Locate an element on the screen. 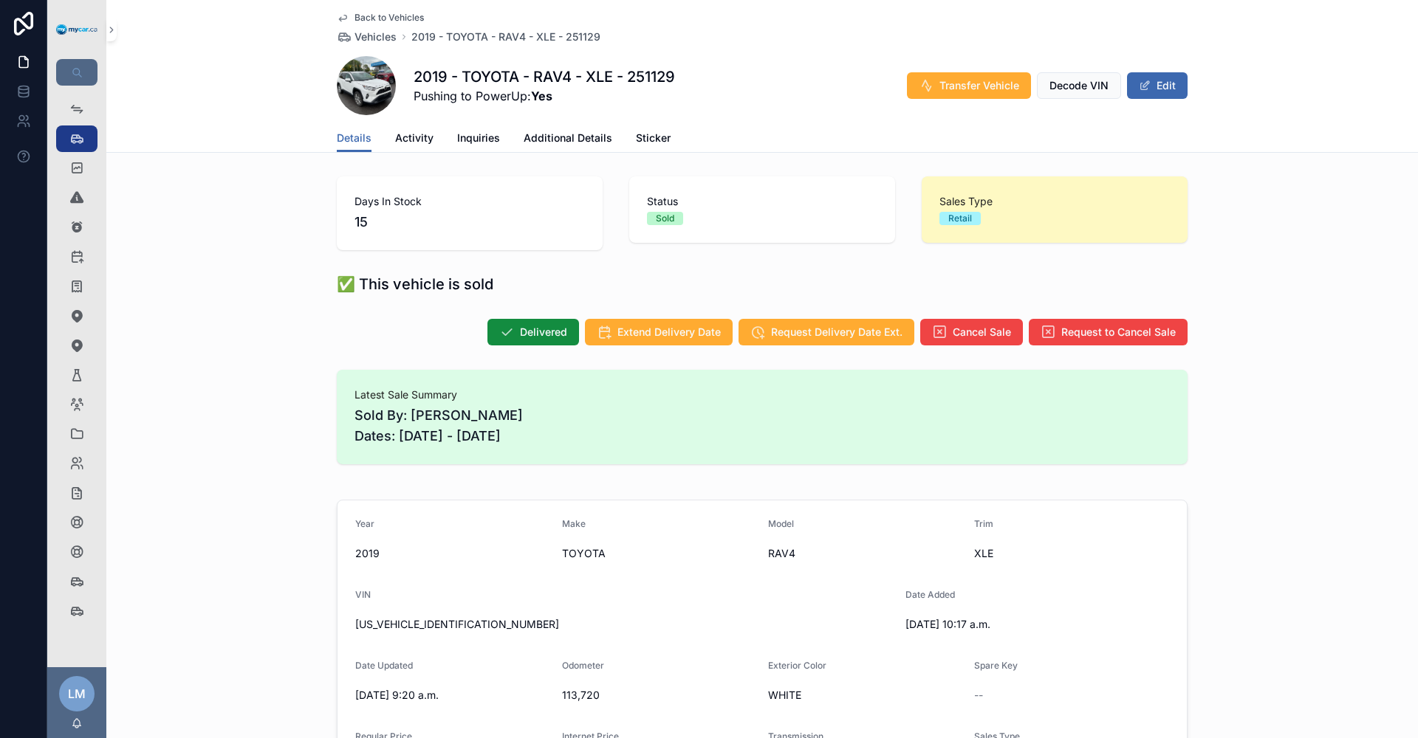 The height and width of the screenshot is (738, 1418). button: Decode VIN is located at coordinates (1079, 86).